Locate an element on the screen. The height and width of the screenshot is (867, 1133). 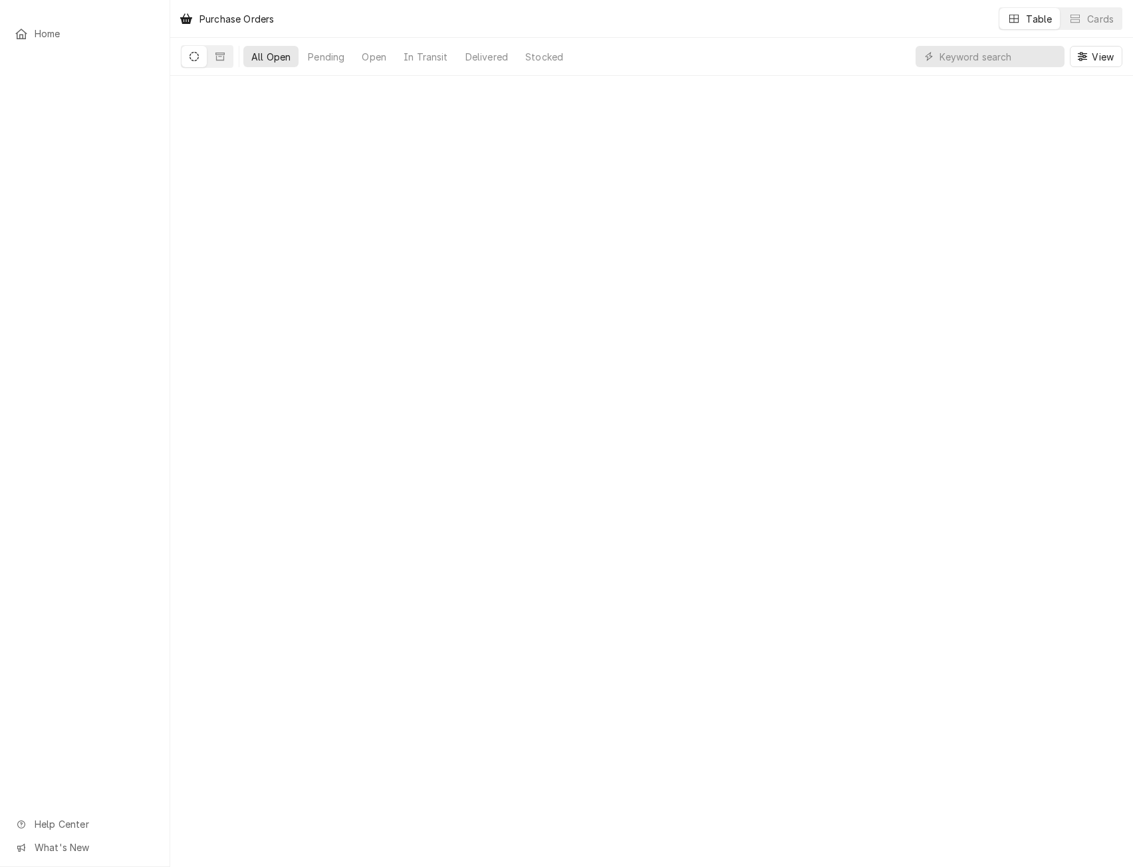
div: Table is located at coordinates (1038, 19).